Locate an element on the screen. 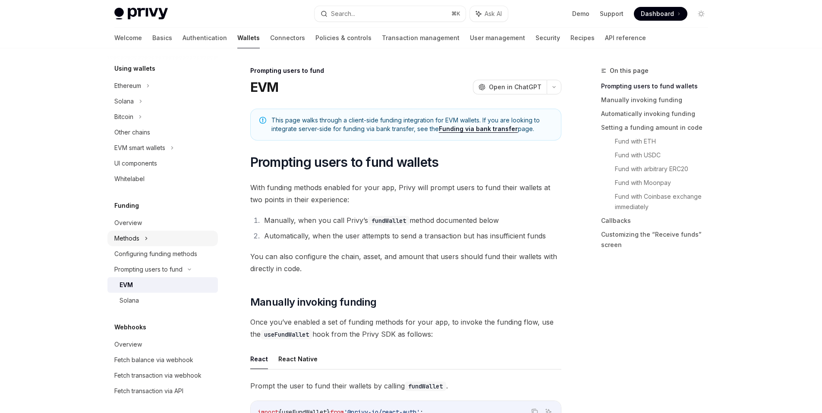 The image size is (822, 413). div: UI components is located at coordinates (135, 163).